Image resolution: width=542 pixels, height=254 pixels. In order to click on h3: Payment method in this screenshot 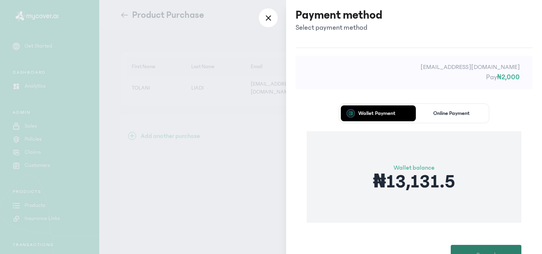, I will do `click(339, 15)`.